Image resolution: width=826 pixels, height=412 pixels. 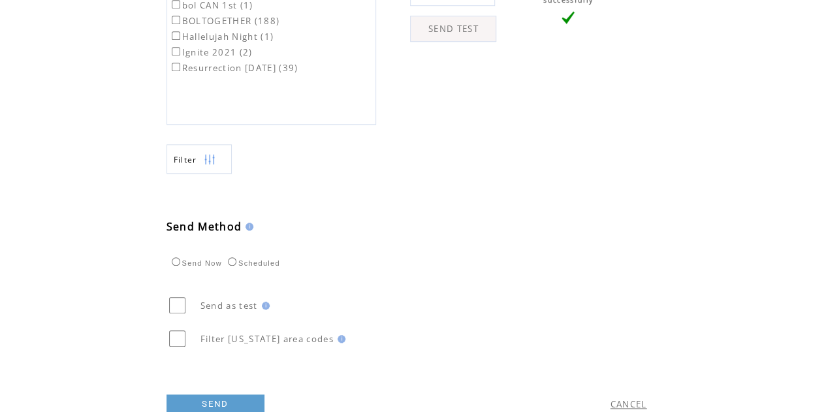 What do you see at coordinates (229, 306) in the screenshot?
I see `span: Send as test` at bounding box center [229, 306].